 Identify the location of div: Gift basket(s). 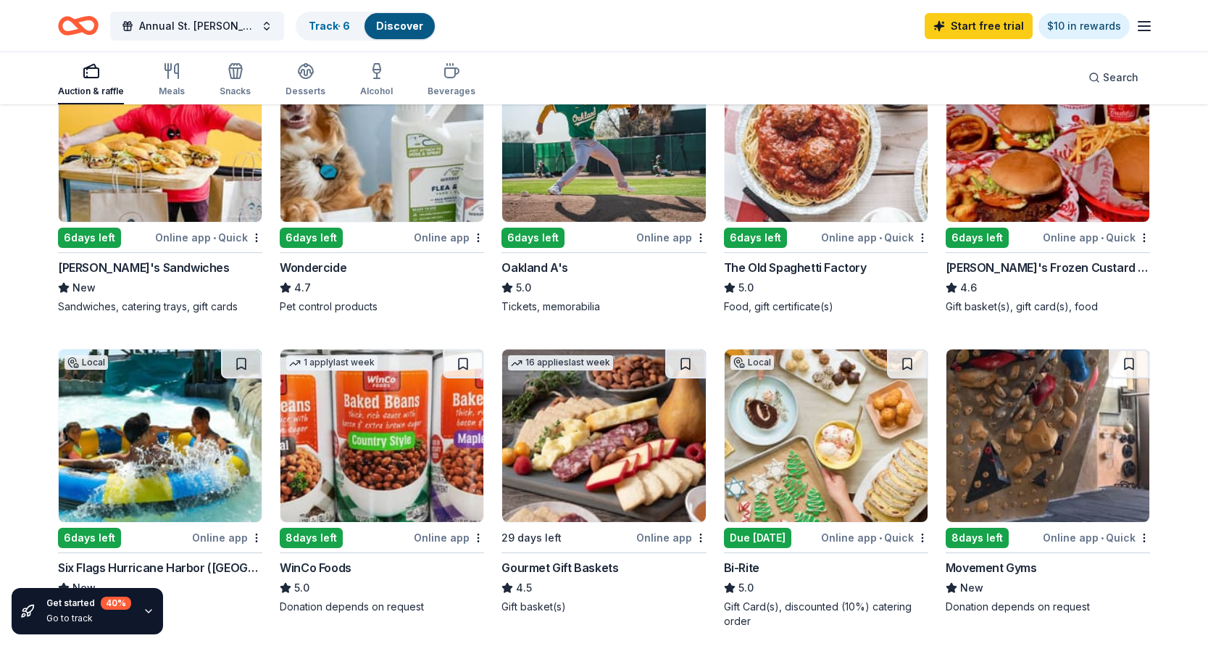
(604, 607).